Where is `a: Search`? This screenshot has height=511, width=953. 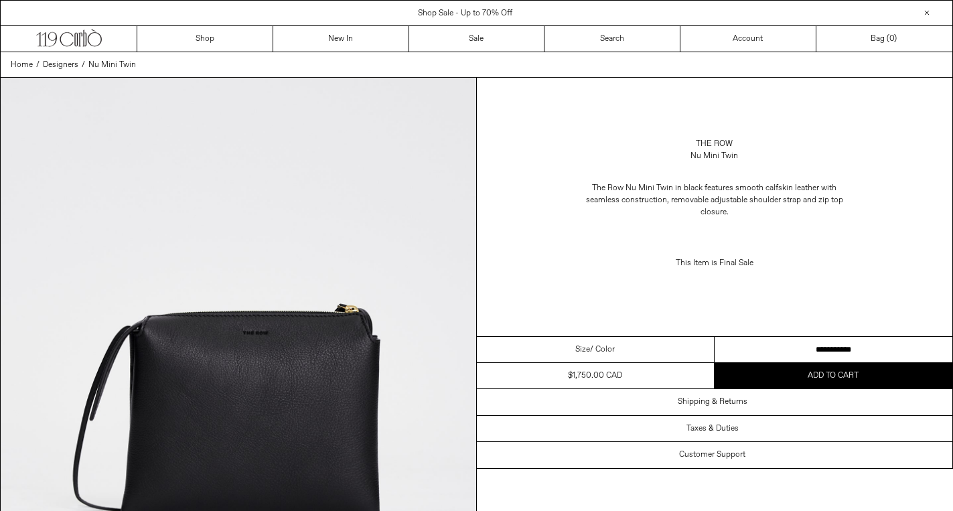 a: Search is located at coordinates (612, 39).